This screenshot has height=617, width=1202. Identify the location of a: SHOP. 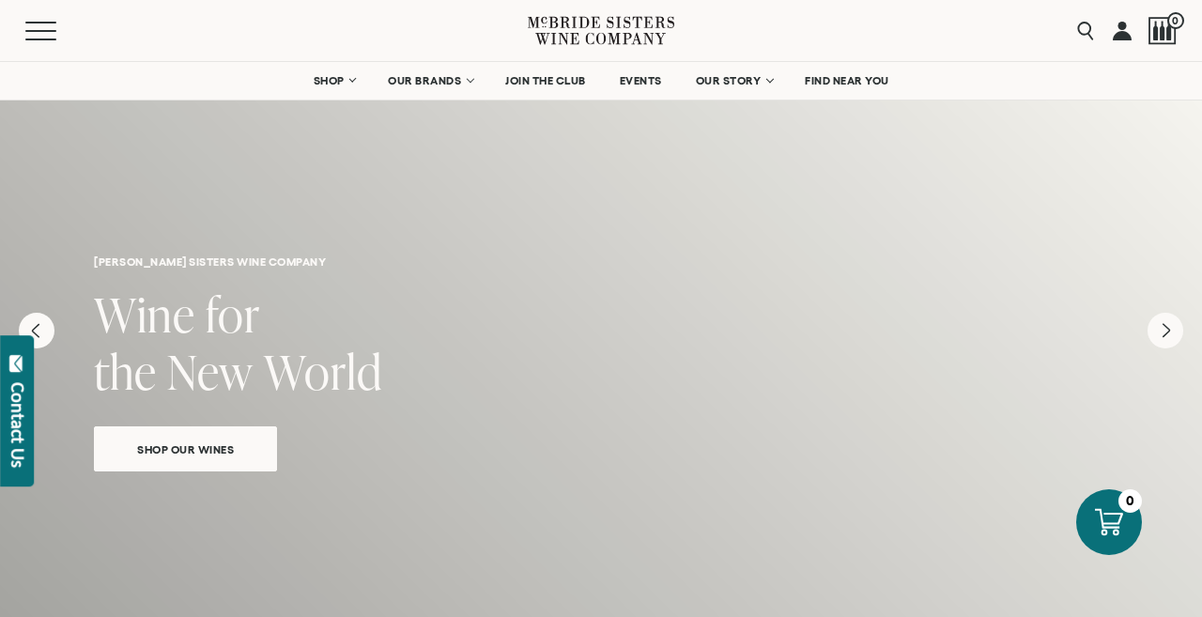
(333, 81).